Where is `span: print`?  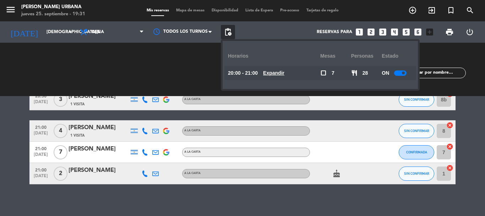
span: print is located at coordinates (450, 32).